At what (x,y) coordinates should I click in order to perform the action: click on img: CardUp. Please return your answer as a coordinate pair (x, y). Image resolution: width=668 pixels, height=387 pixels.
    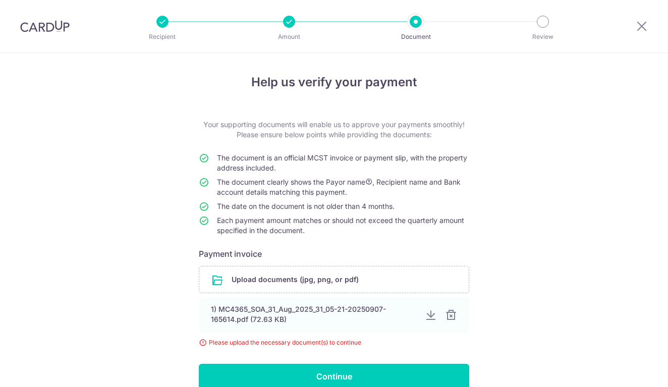
    Looking at the image, I should click on (45, 26).